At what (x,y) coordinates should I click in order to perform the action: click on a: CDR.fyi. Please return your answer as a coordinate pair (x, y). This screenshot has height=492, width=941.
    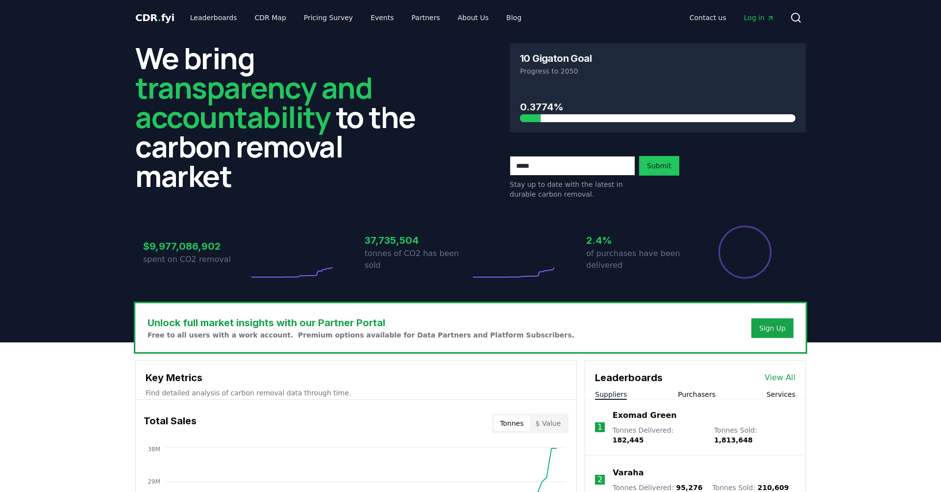
    Looking at the image, I should click on (155, 18).